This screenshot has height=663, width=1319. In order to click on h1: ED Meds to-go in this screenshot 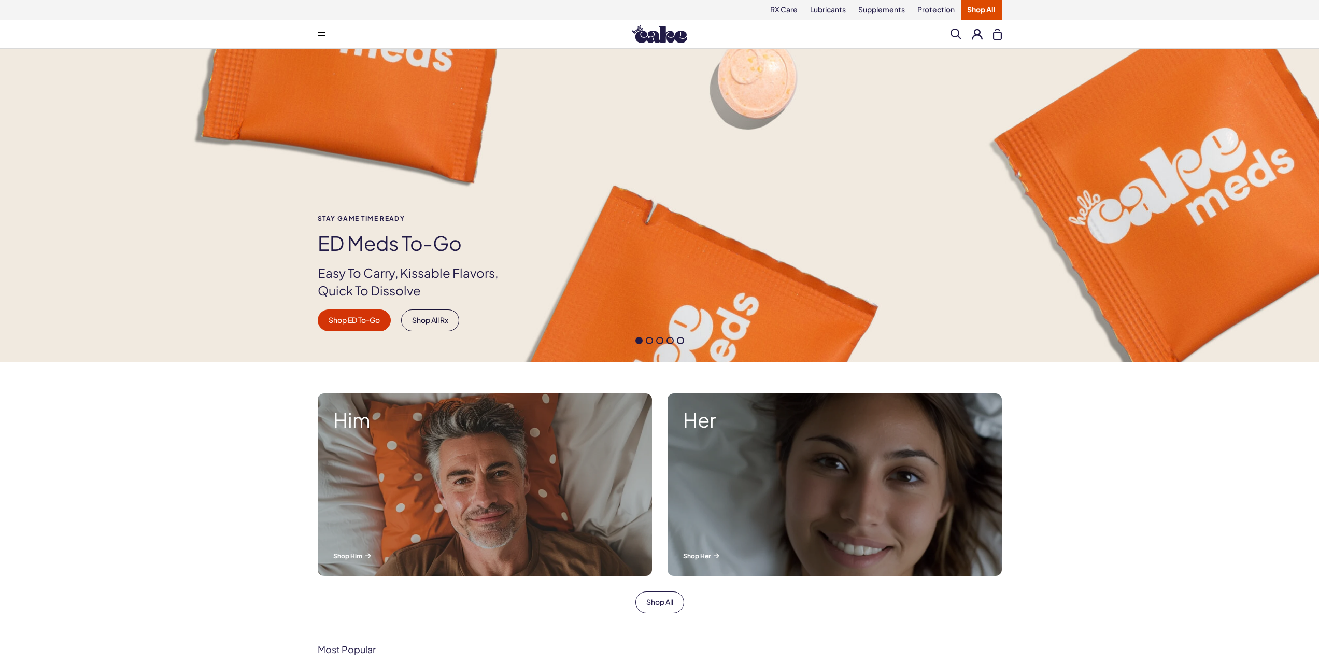, I will do `click(417, 243)`.